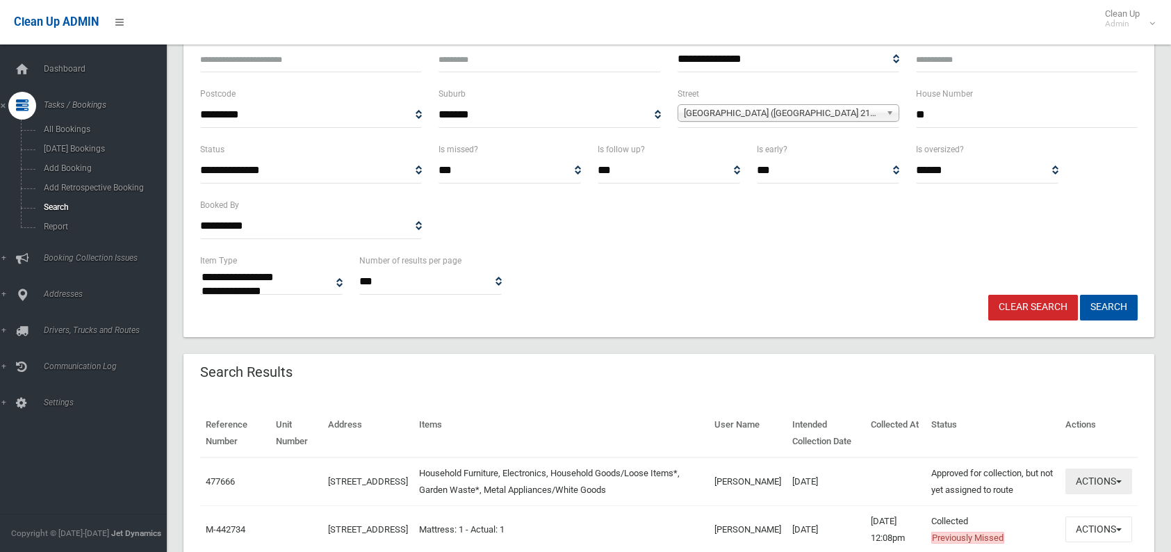  What do you see at coordinates (688, 94) in the screenshot?
I see `label: Street` at bounding box center [688, 94].